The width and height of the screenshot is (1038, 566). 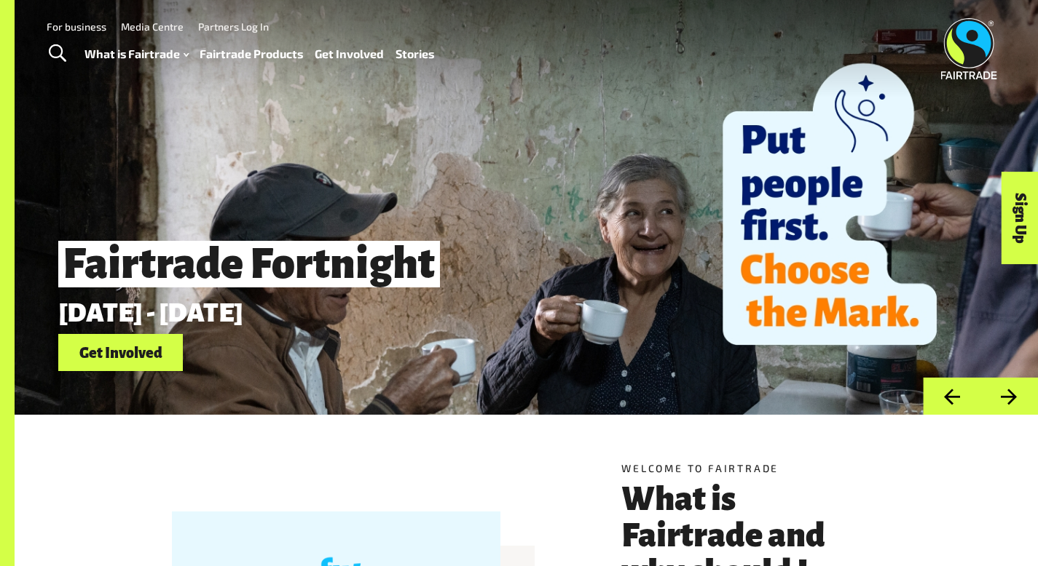 What do you see at coordinates (76, 26) in the screenshot?
I see `a: For business` at bounding box center [76, 26].